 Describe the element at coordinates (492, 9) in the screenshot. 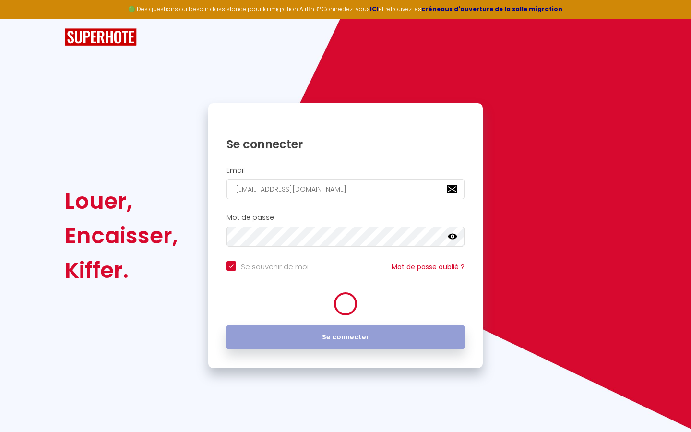

I see `a: créneaux d'ouverture de la salle migration` at that location.